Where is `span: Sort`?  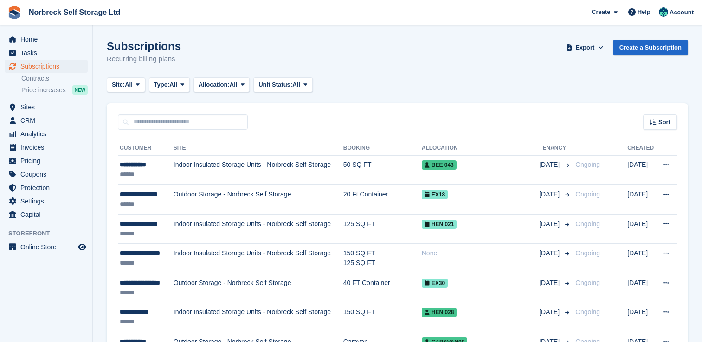 span: Sort is located at coordinates (664, 122).